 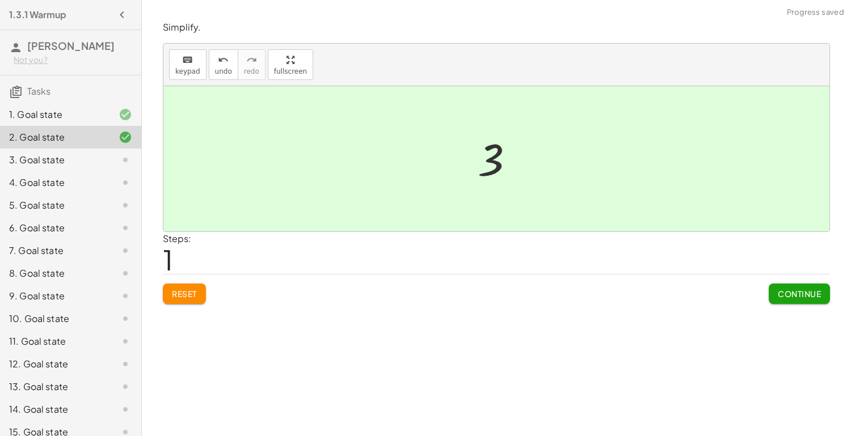 I want to click on span: keypad, so click(x=188, y=71).